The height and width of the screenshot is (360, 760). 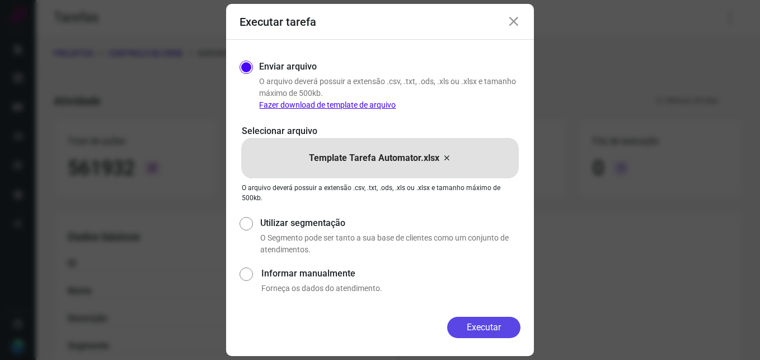 What do you see at coordinates (390, 223) in the screenshot?
I see `label: Utilizar segmentação` at bounding box center [390, 223].